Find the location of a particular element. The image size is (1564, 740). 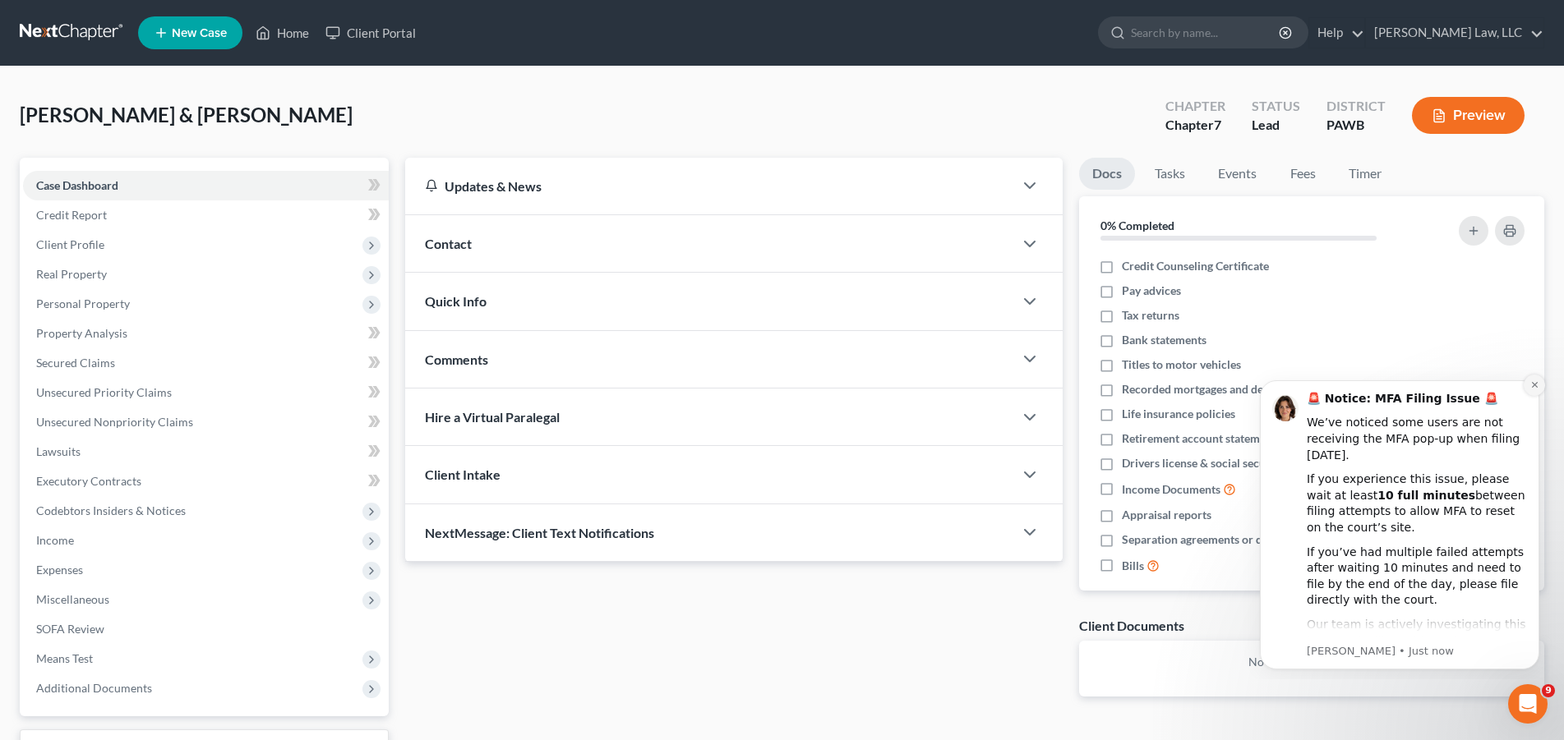

span: Client Intake is located at coordinates (463, 474).